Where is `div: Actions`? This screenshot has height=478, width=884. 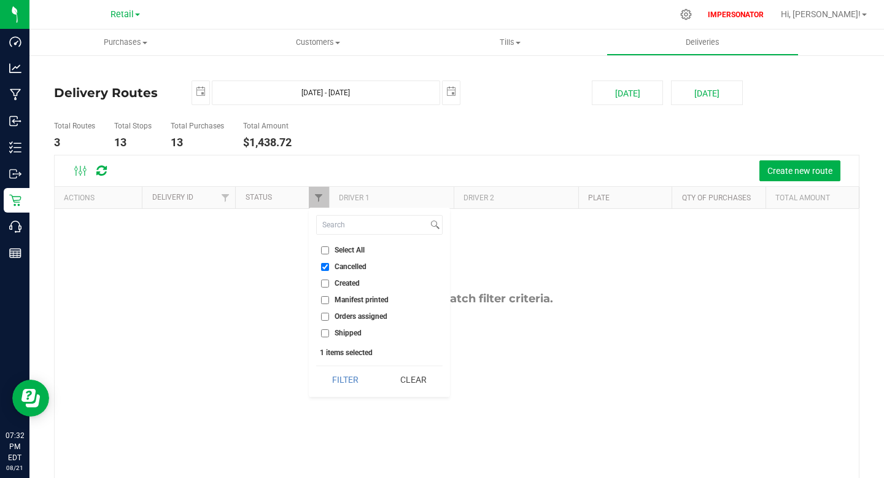 div: Actions is located at coordinates (101, 198).